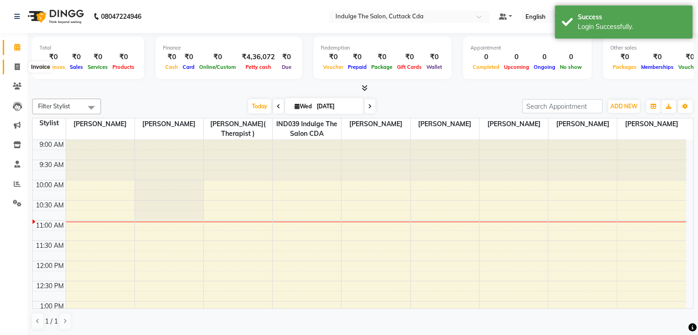 This screenshot has width=698, height=335. What do you see at coordinates (98, 67) in the screenshot?
I see `span: Services` at bounding box center [98, 67].